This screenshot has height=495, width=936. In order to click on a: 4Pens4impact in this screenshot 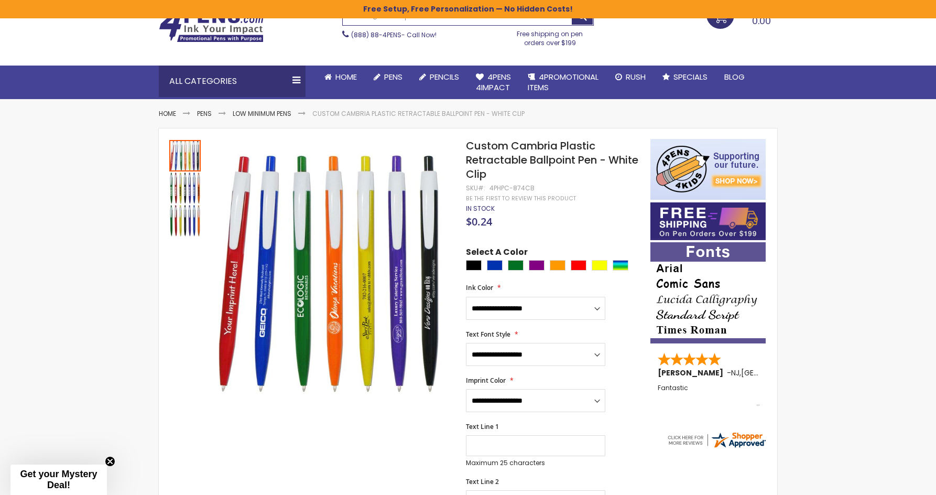, I will do `click(493, 82)`.